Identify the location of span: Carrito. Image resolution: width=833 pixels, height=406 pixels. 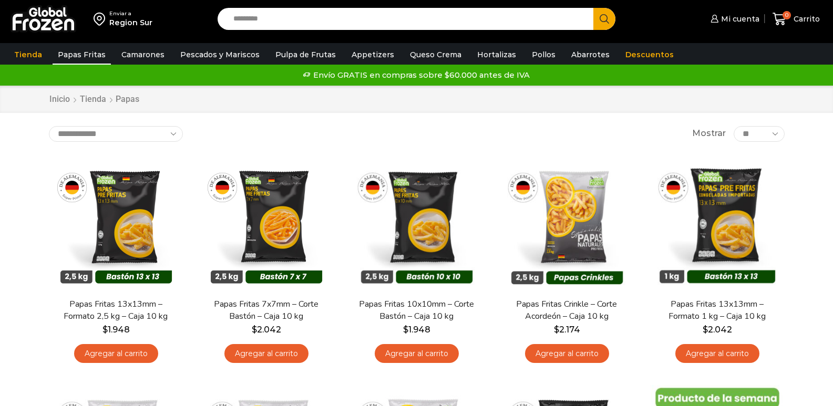
(805, 19).